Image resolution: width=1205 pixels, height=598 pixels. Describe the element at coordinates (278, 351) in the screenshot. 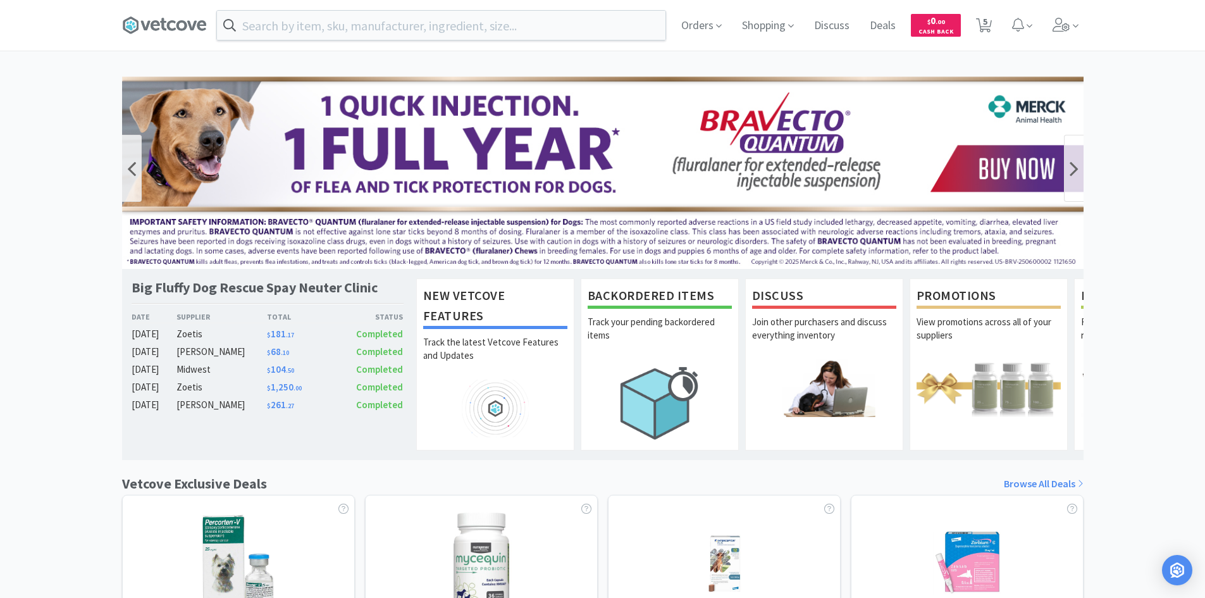

I see `span: 68` at that location.